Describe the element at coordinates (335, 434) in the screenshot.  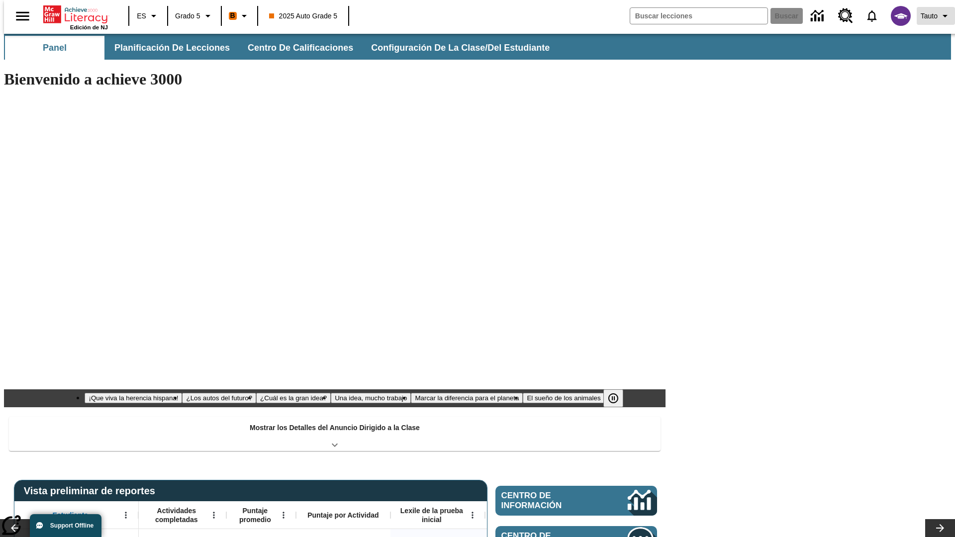
I see `div: Mostrar los Detalles del Anuncio Dirigido a la Clase` at that location.